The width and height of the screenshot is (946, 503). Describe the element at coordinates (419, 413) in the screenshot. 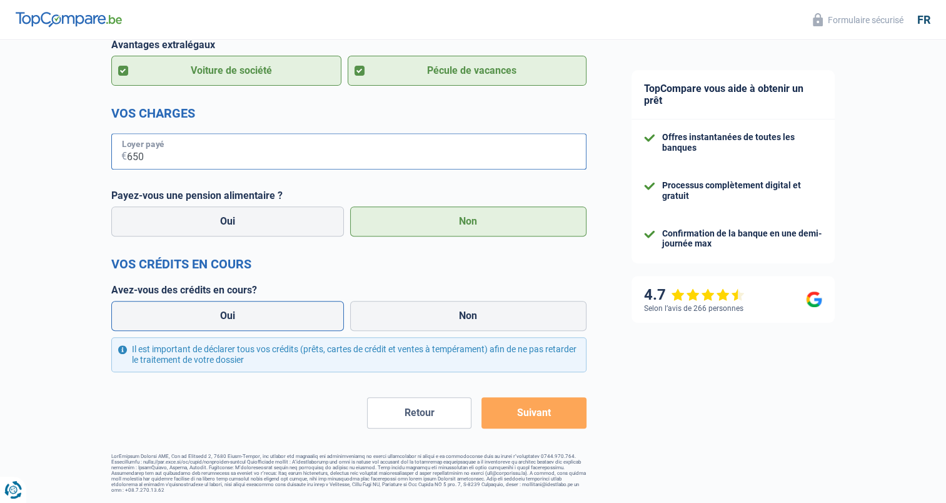

I see `button: Retour` at that location.